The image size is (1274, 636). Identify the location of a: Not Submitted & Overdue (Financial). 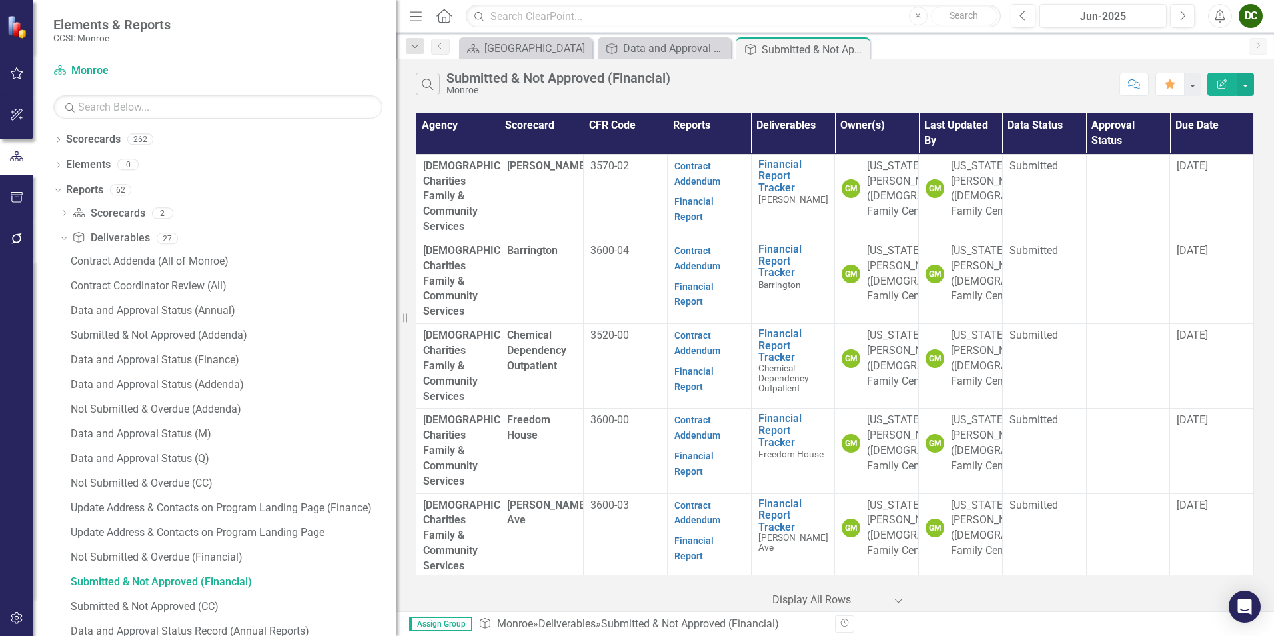
(231, 557).